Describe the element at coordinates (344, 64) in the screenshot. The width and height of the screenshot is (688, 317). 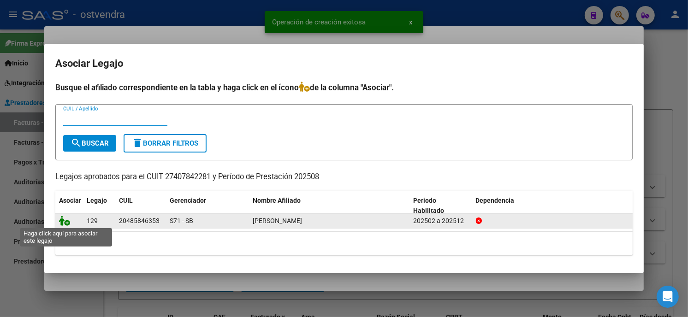
I see `h2: Asociar Legajo` at that location.